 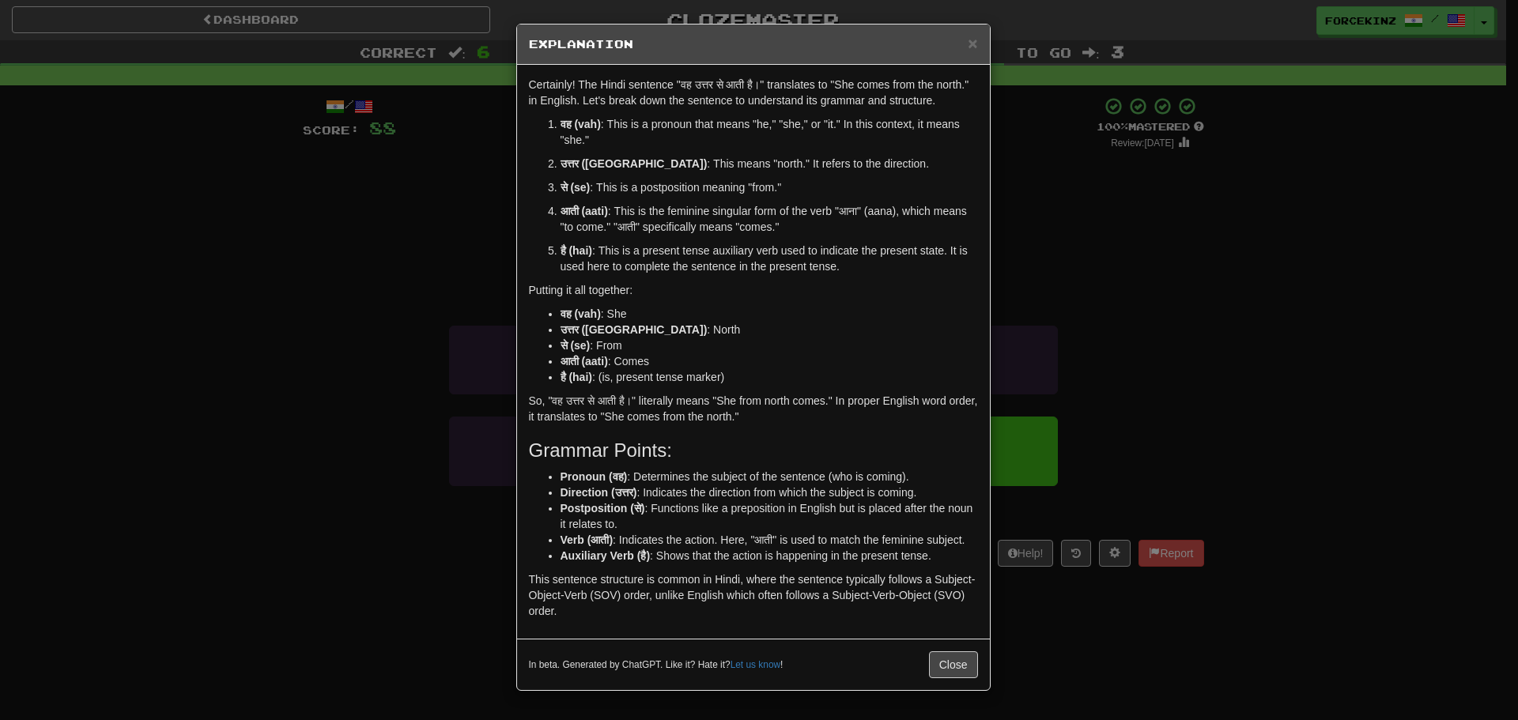 I want to click on strong: Pronoun (वह), so click(x=594, y=477).